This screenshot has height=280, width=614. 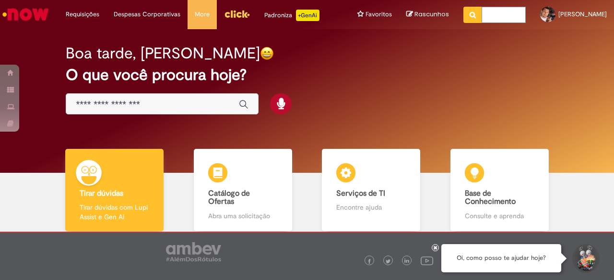 What do you see at coordinates (229, 198) in the screenshot?
I see `b: Catálogo de Ofertas` at bounding box center [229, 198].